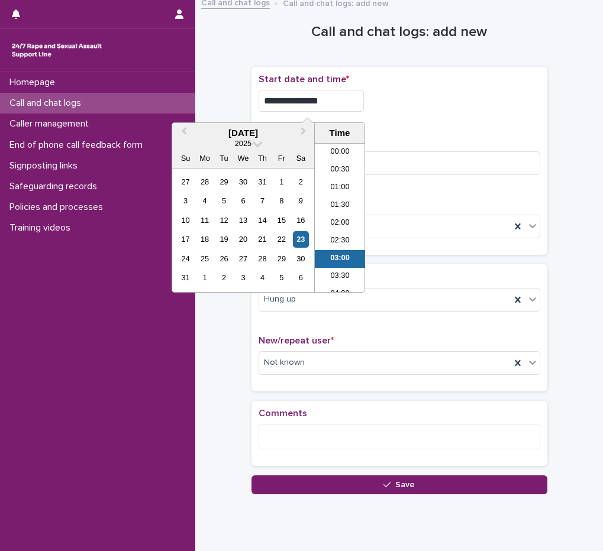 The width and height of the screenshot is (603, 551). What do you see at coordinates (34, 82) in the screenshot?
I see `p: Homepage` at bounding box center [34, 82].